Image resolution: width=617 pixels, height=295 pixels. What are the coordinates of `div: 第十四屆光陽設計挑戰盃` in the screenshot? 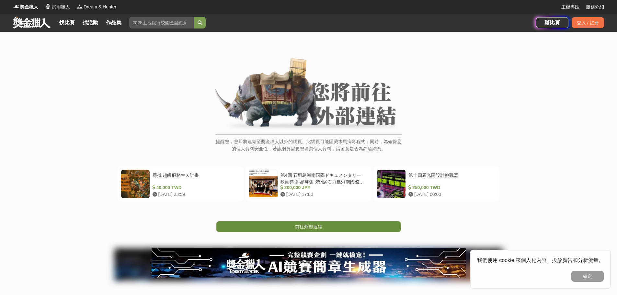 It's located at (451, 178).